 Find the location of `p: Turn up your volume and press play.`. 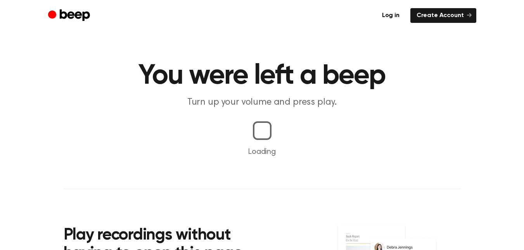

p: Turn up your volume and press play. is located at coordinates (262, 102).